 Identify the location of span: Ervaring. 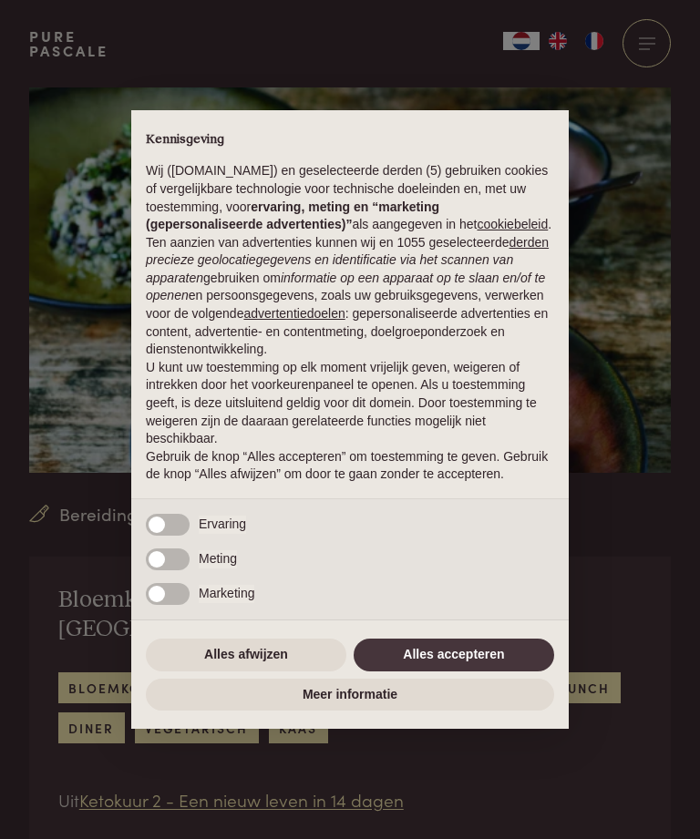
(222, 525).